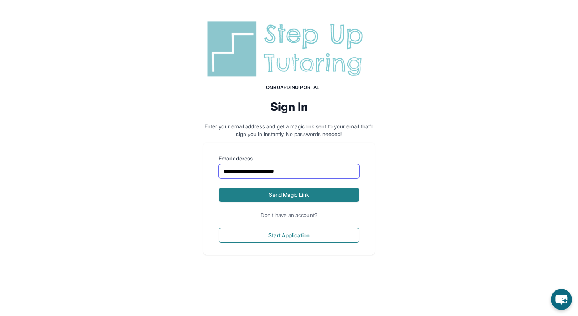  Describe the element at coordinates (289, 195) in the screenshot. I see `button: Send Magic Link` at that location.